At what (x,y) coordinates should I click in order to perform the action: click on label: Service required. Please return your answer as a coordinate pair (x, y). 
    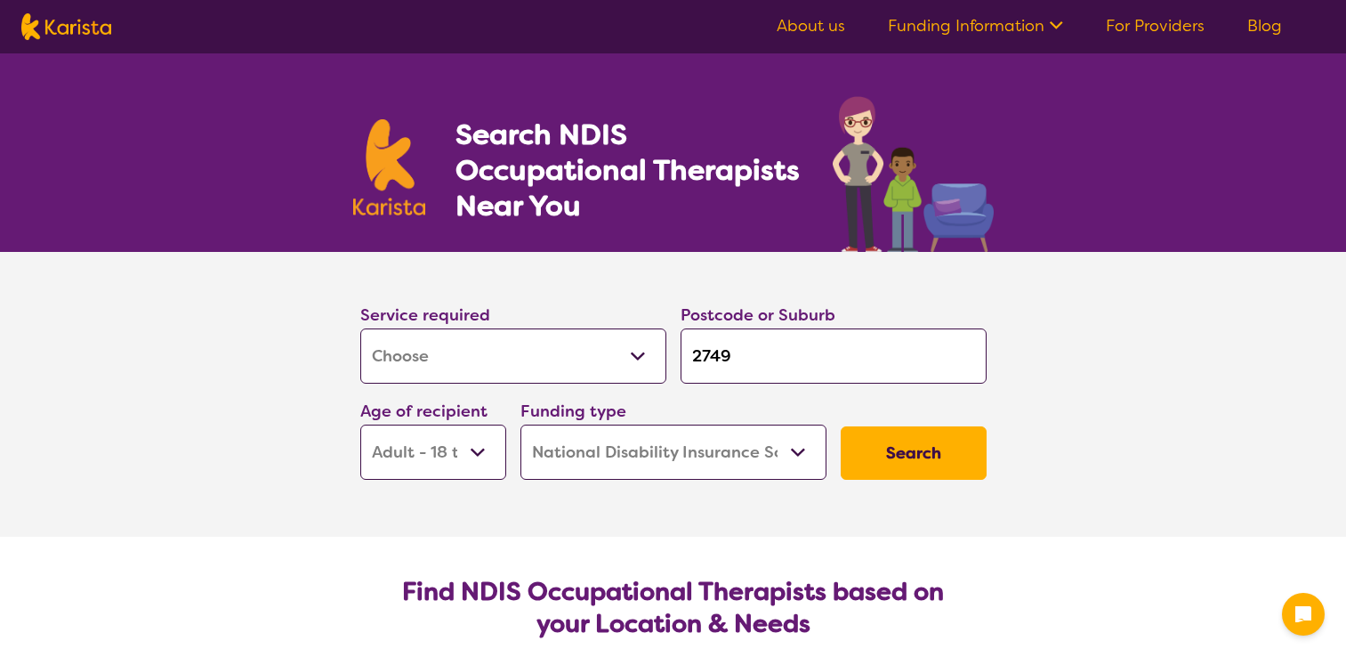
    Looking at the image, I should click on (425, 315).